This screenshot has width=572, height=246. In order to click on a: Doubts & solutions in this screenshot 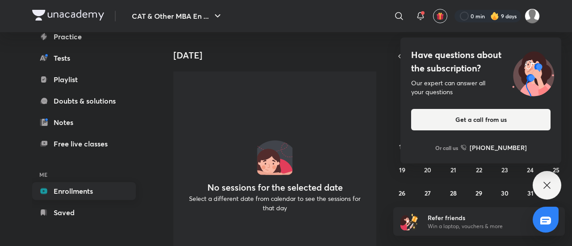, I will do `click(84, 101)`.